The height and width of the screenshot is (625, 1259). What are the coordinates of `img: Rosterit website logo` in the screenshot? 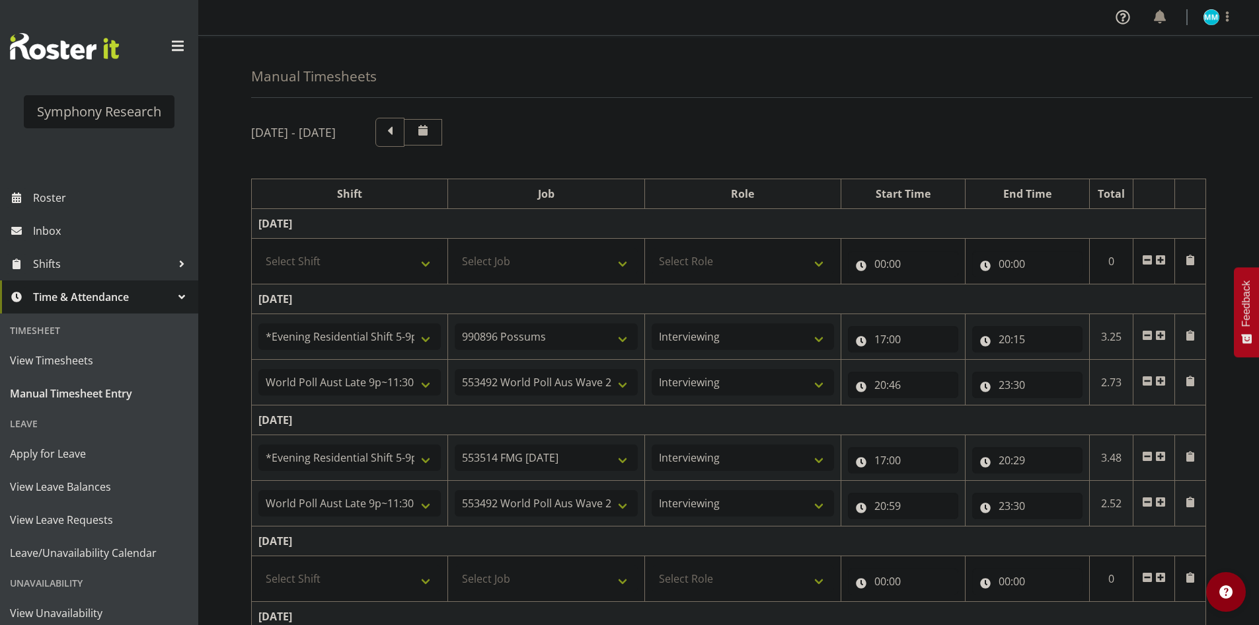 It's located at (64, 46).